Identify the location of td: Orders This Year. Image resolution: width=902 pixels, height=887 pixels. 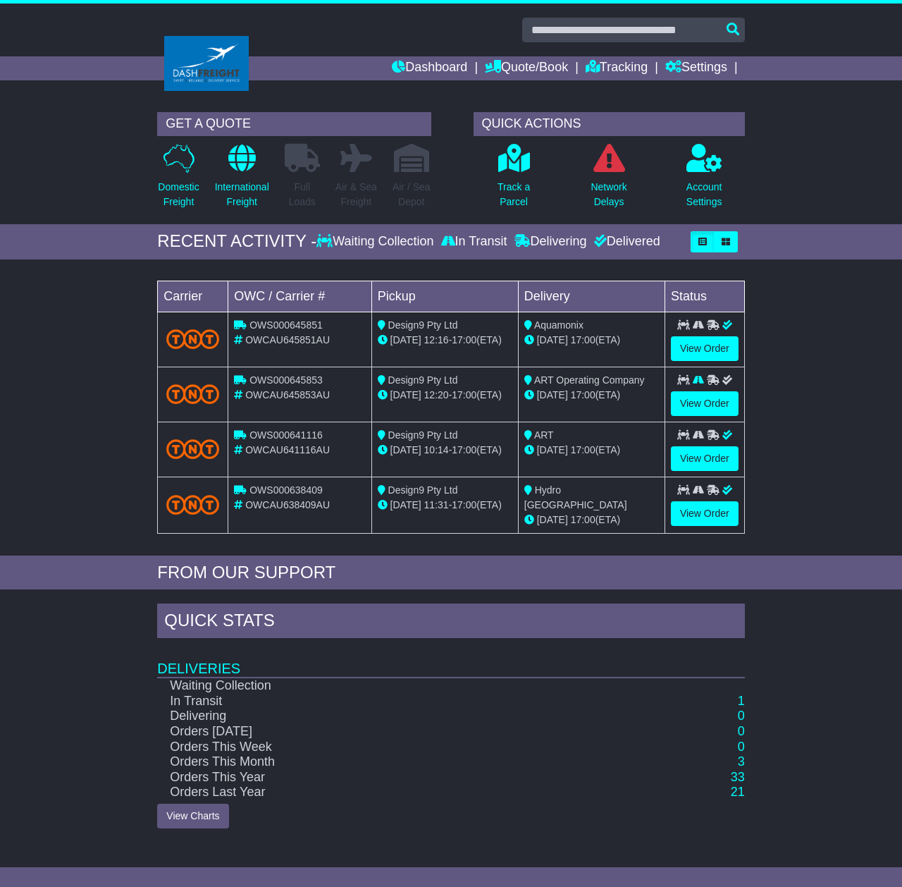
(396, 777).